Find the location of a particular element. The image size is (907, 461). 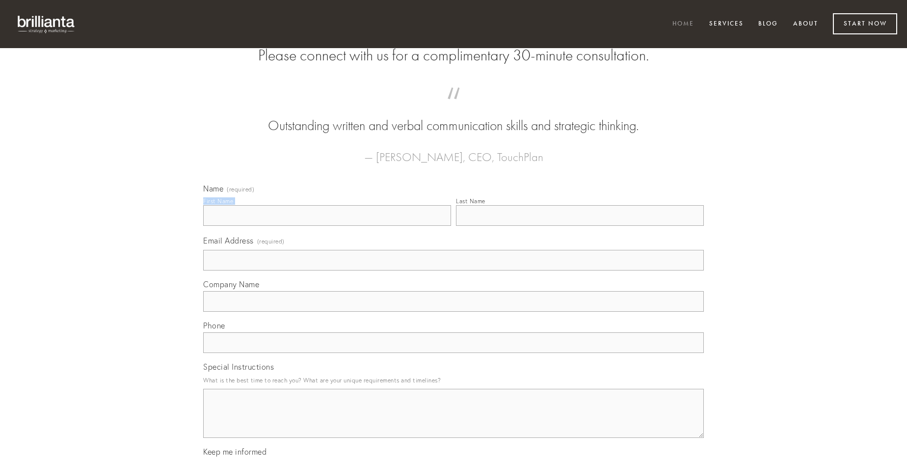

span: Email Address is located at coordinates (228, 241).